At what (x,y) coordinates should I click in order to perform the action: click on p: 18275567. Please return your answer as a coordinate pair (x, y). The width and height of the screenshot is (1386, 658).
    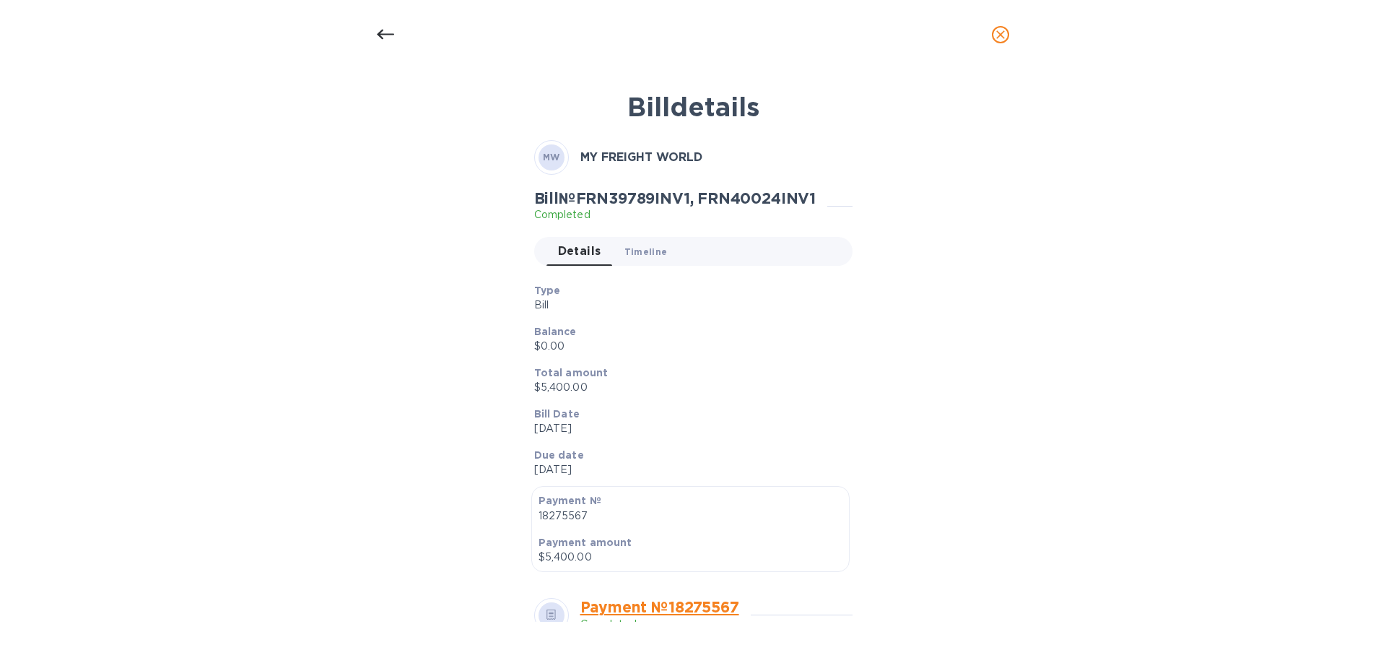
    Looking at the image, I should click on (690, 515).